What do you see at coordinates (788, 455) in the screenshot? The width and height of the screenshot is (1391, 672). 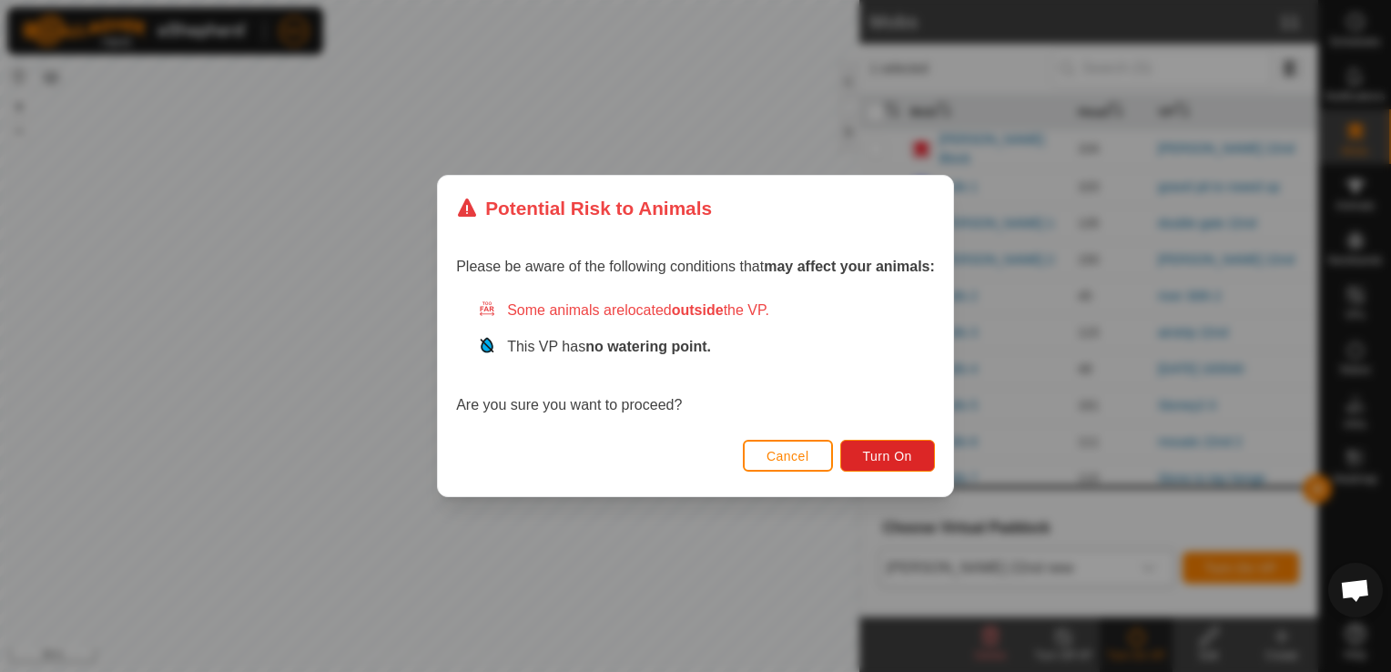 I see `button: Cancel` at bounding box center [788, 455].